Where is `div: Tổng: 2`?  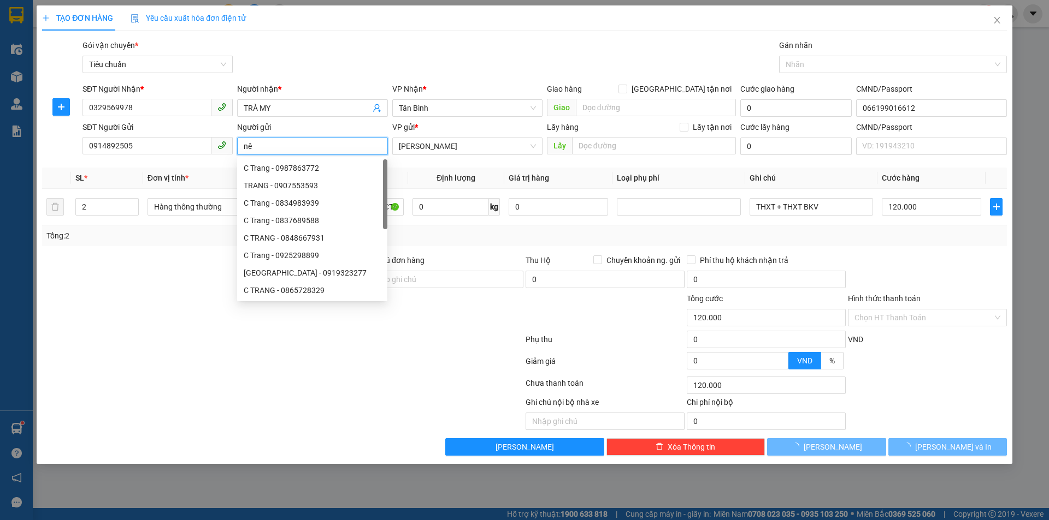
div: Tổng: 2 is located at coordinates (226, 236).